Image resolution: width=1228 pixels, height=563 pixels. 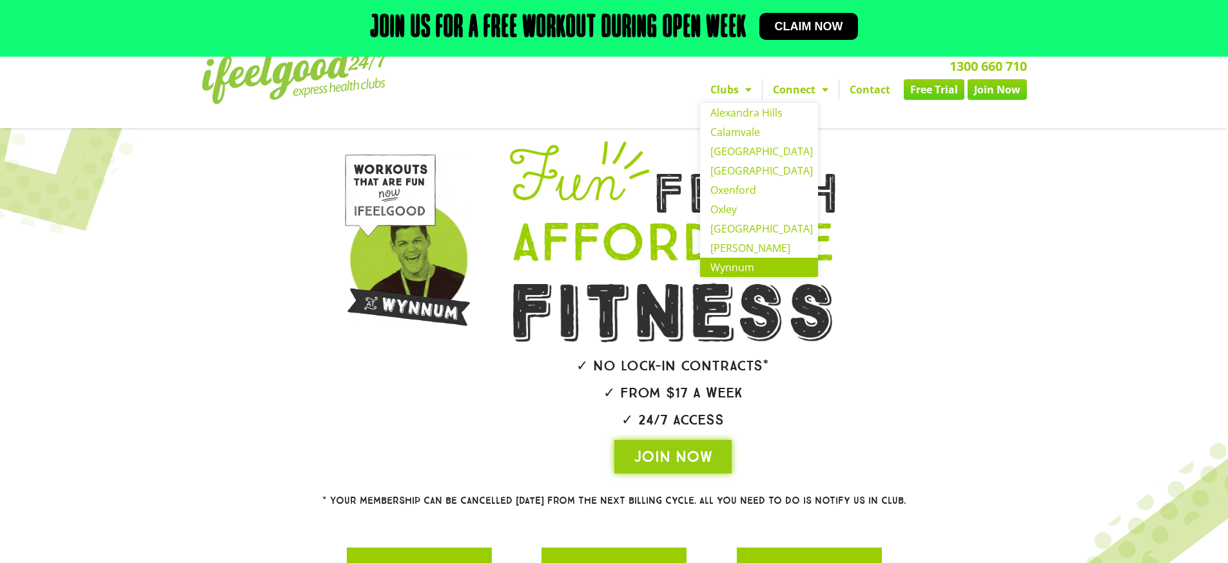 I want to click on h2: ✓ No lock-in contracts*, so click(x=673, y=366).